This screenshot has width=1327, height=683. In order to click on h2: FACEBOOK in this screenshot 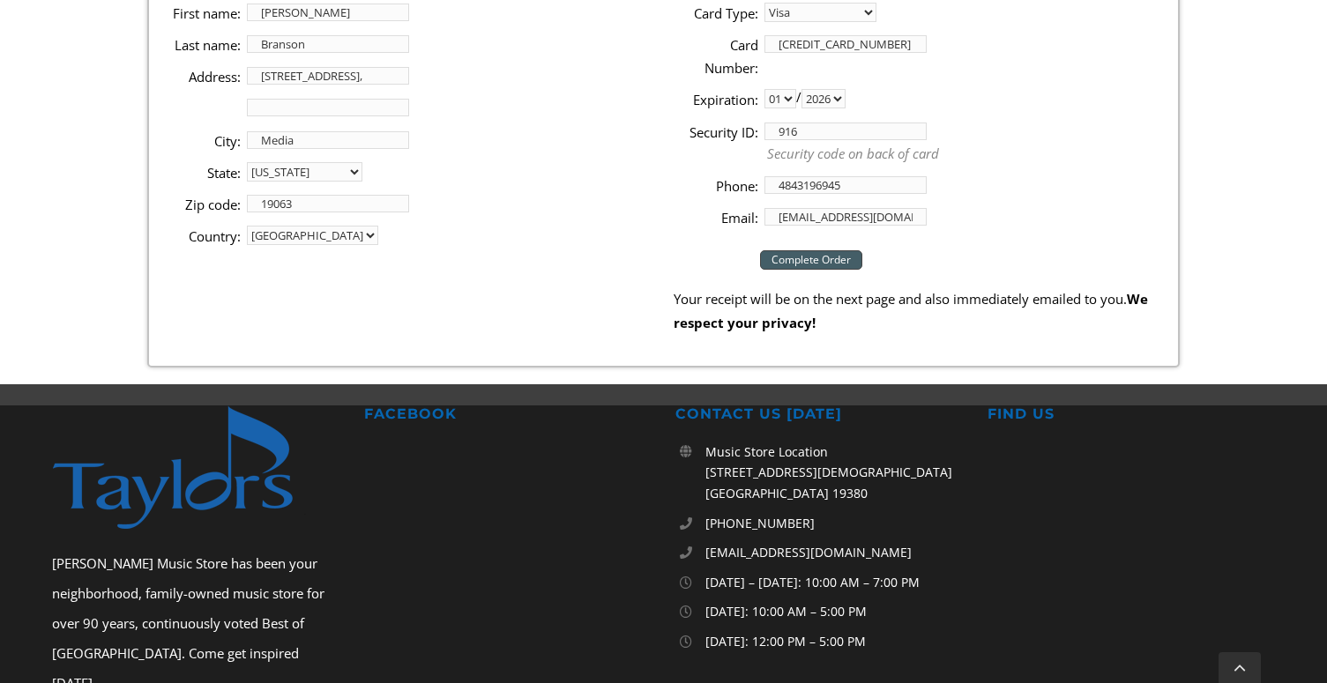, I will do `click(508, 414)`.